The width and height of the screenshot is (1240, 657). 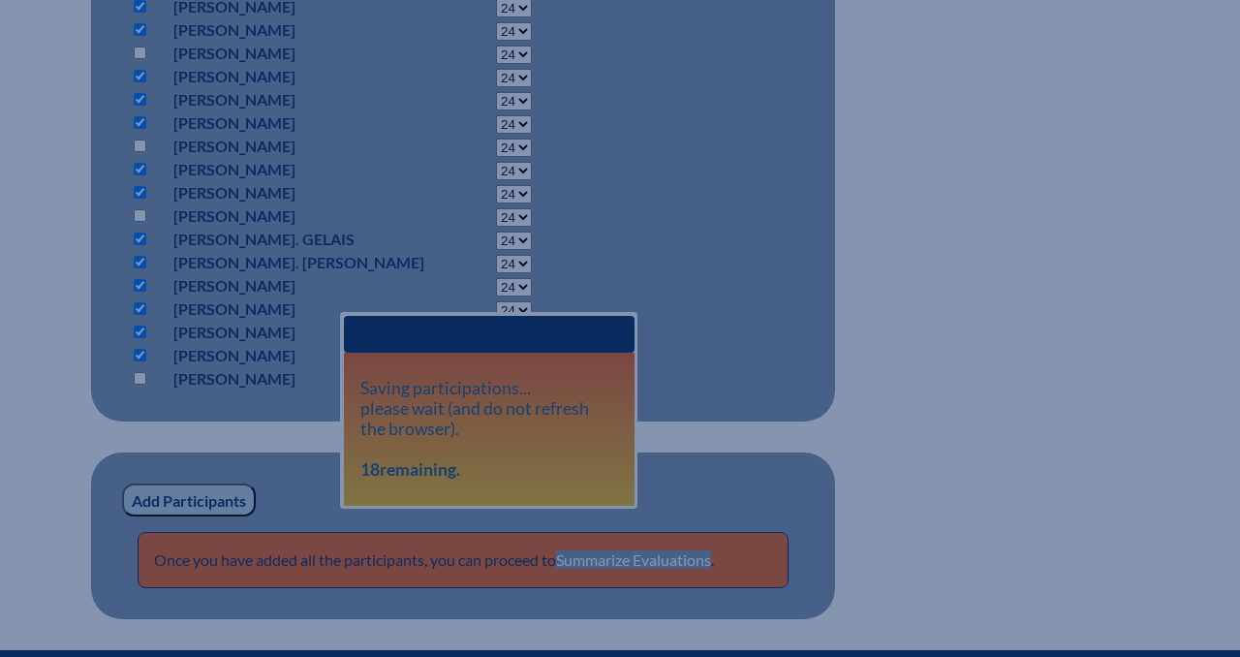 I want to click on input: Add Participants, so click(x=189, y=500).